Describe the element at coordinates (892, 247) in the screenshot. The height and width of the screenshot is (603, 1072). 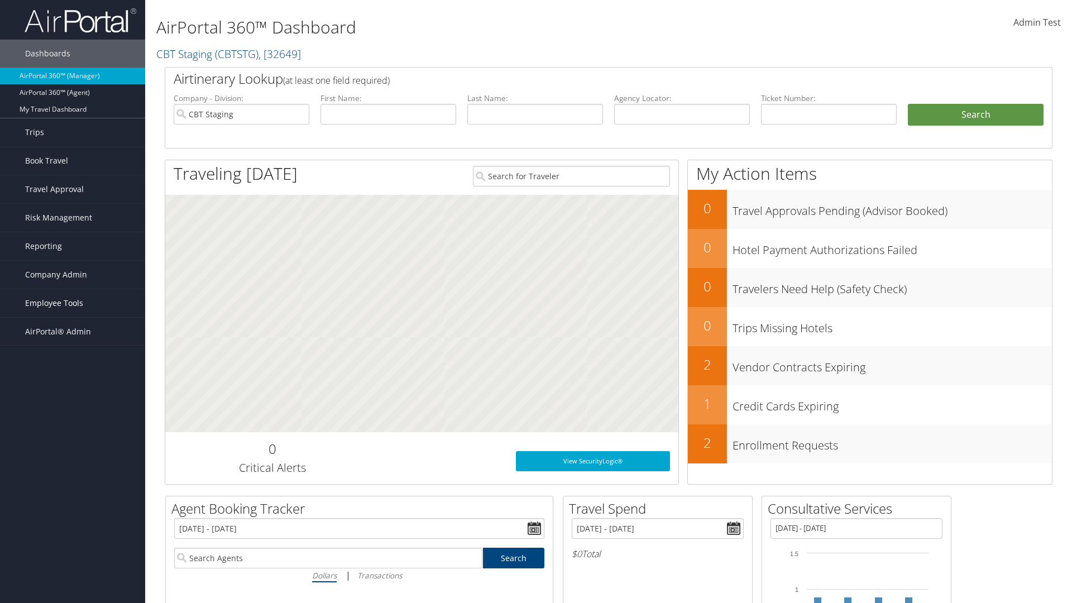
I see `h3: Hotel Payment Authorizations Failed` at that location.